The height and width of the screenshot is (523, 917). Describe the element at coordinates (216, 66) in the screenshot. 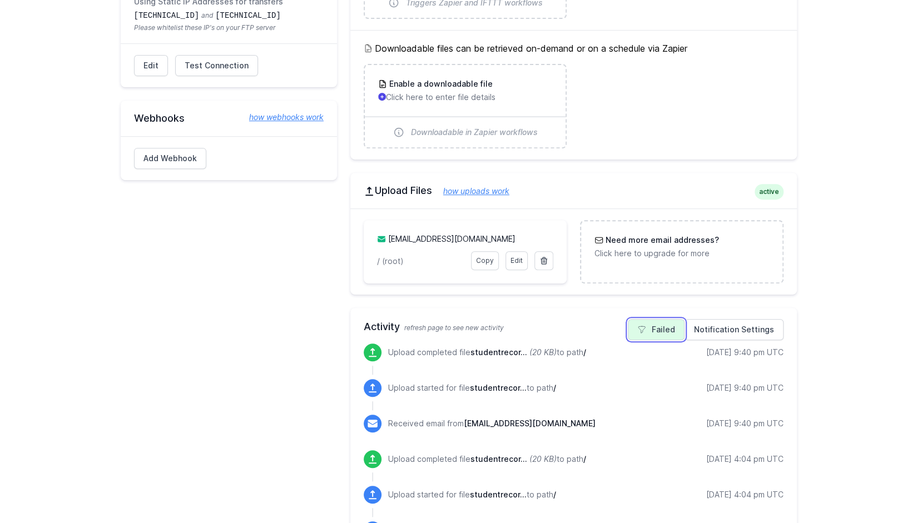

I see `a: Test Connection` at that location.